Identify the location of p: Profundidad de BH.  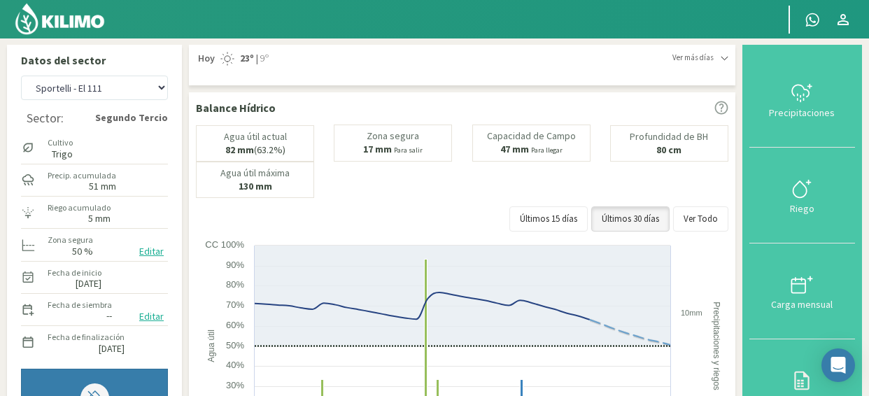
(669, 136).